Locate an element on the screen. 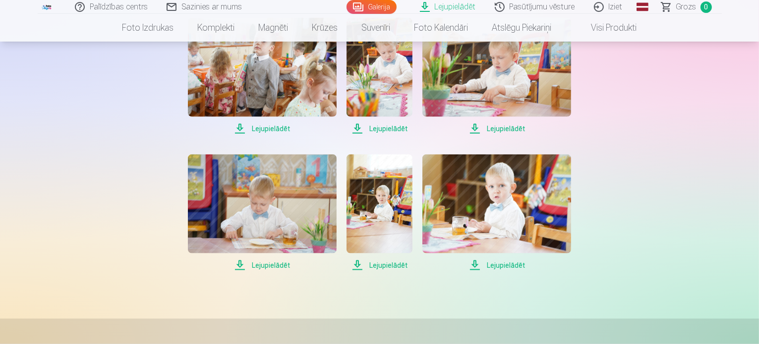 Image resolution: width=759 pixels, height=344 pixels. a: Foto kalendāri is located at coordinates (441, 28).